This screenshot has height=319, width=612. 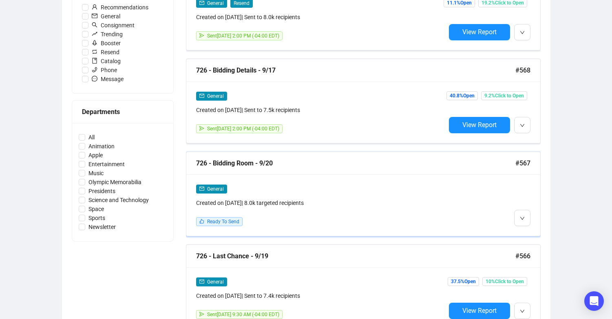 What do you see at coordinates (106, 61) in the screenshot?
I see `span: Catalog` at bounding box center [106, 61].